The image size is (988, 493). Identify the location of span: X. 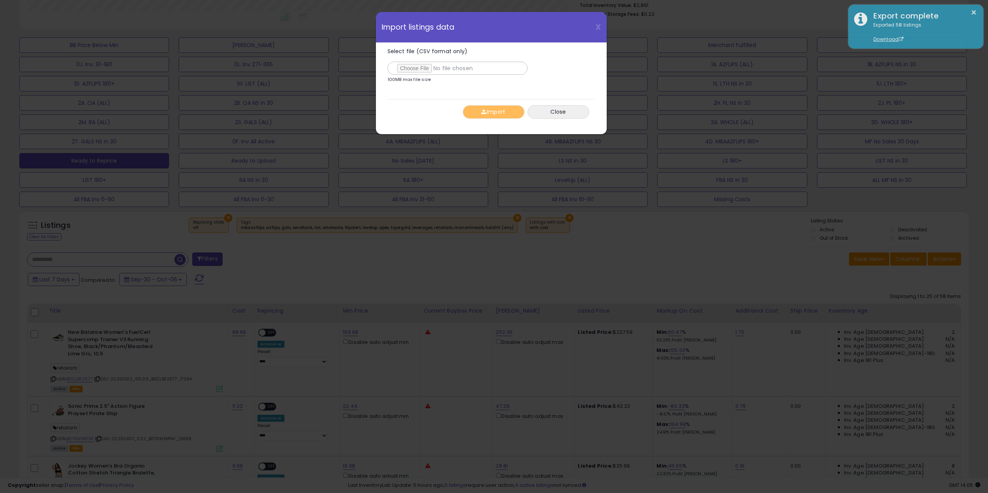
(598, 27).